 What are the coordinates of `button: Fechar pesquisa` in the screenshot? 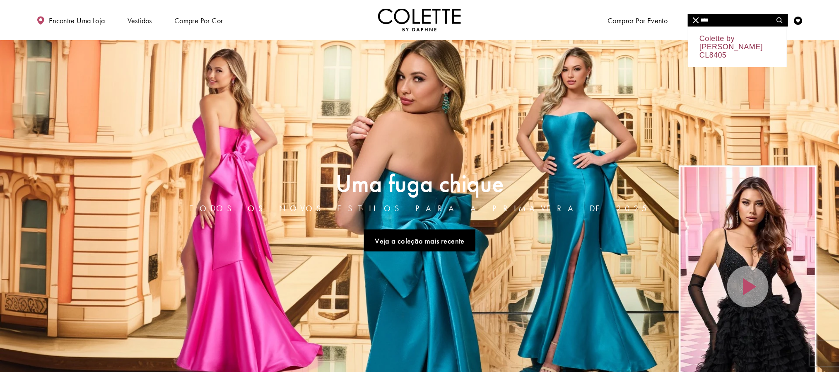 It's located at (696, 20).